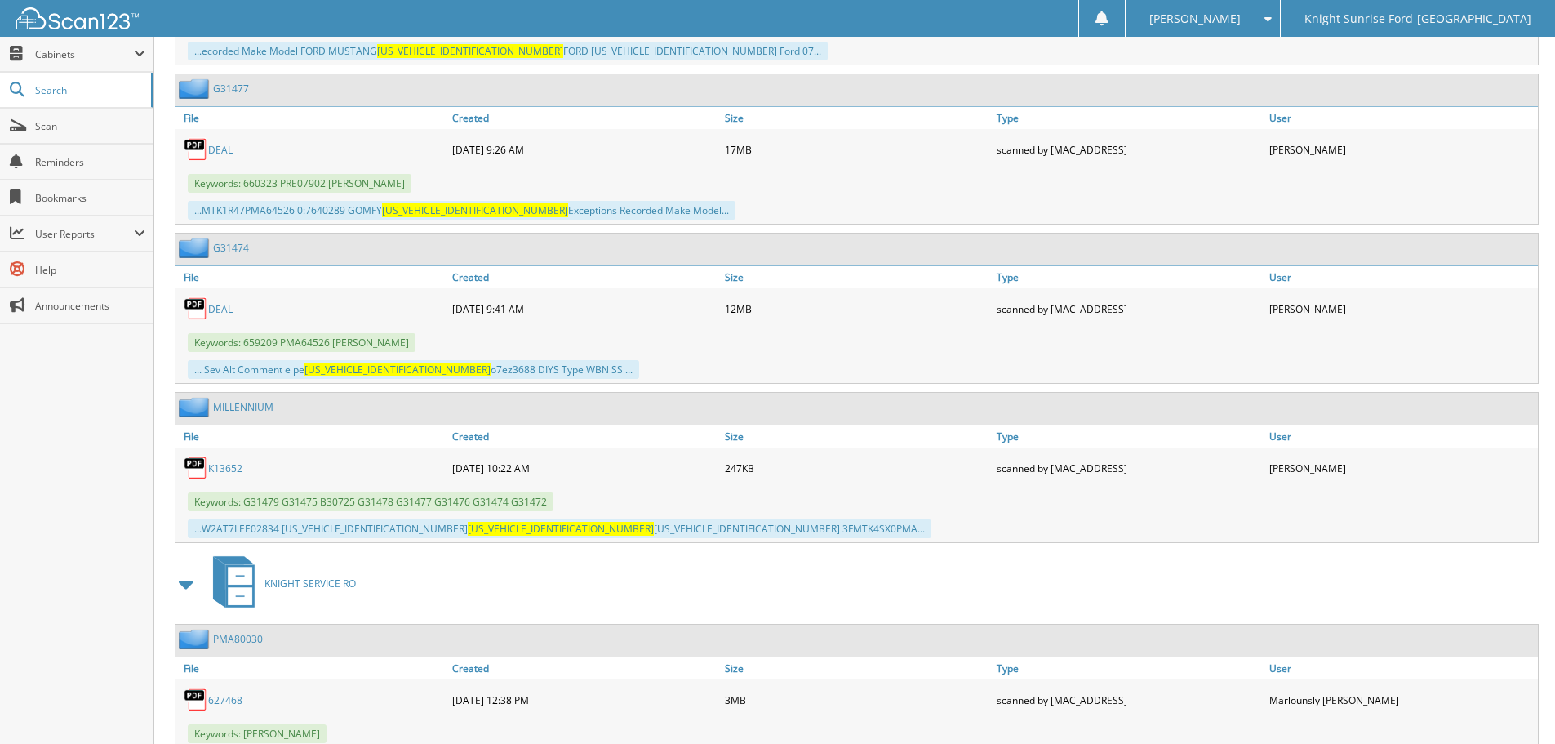  I want to click on a: MILLENNIUM, so click(243, 407).